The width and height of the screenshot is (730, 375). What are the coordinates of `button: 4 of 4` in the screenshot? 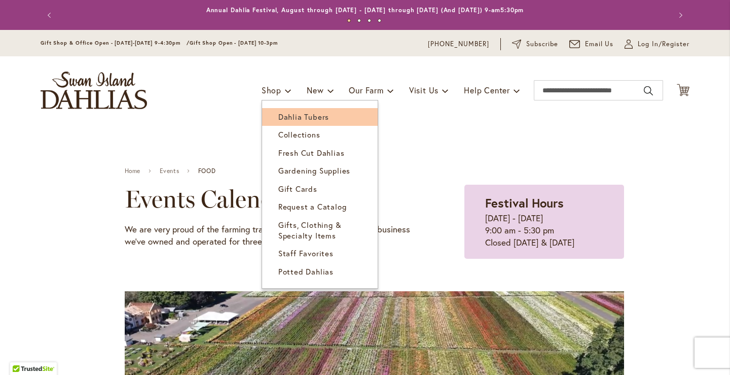 It's located at (379, 20).